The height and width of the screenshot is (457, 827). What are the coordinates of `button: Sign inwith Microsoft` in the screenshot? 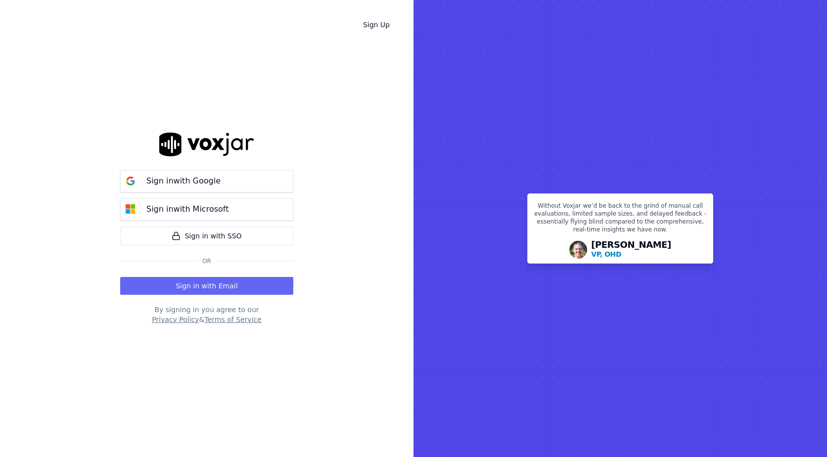 It's located at (207, 209).